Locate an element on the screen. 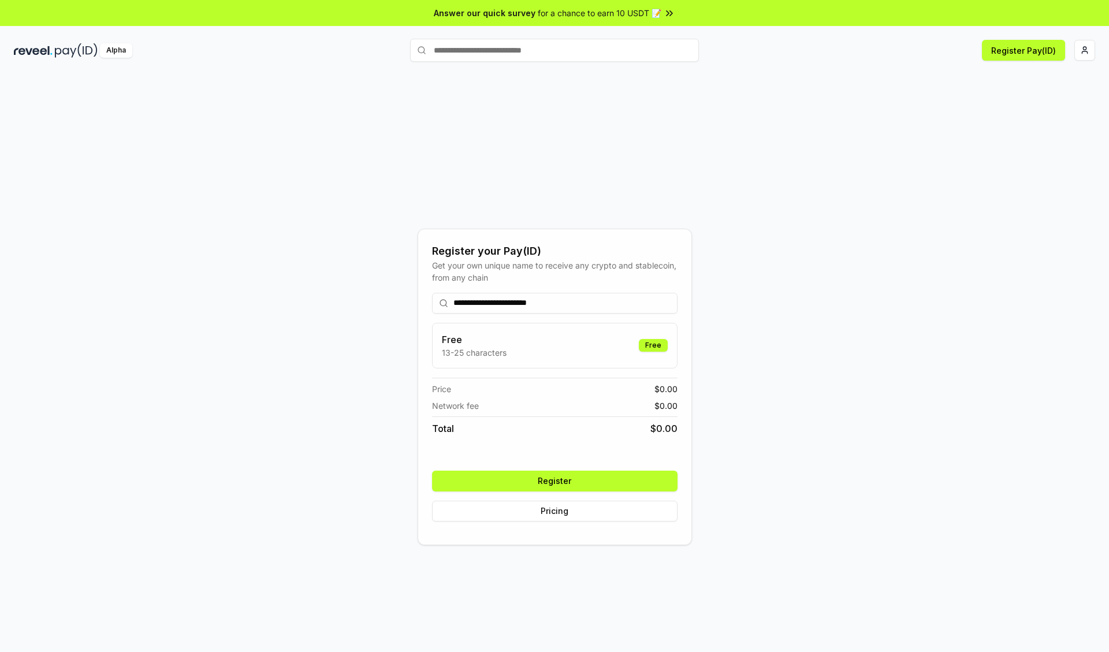  div: Free is located at coordinates (653, 345).